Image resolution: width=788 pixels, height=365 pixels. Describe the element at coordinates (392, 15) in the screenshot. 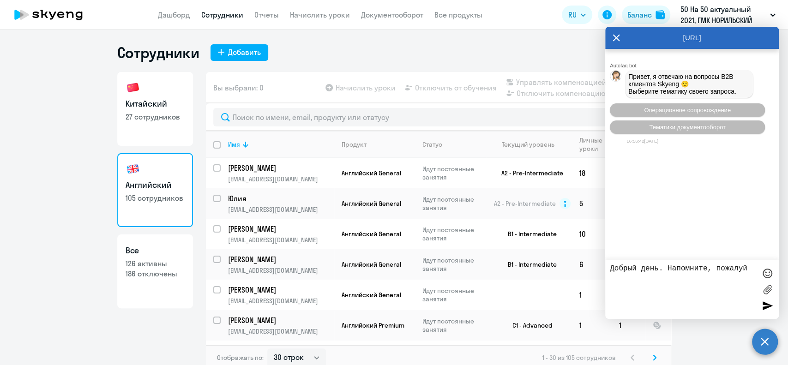

I see `a: Документооборот` at that location.